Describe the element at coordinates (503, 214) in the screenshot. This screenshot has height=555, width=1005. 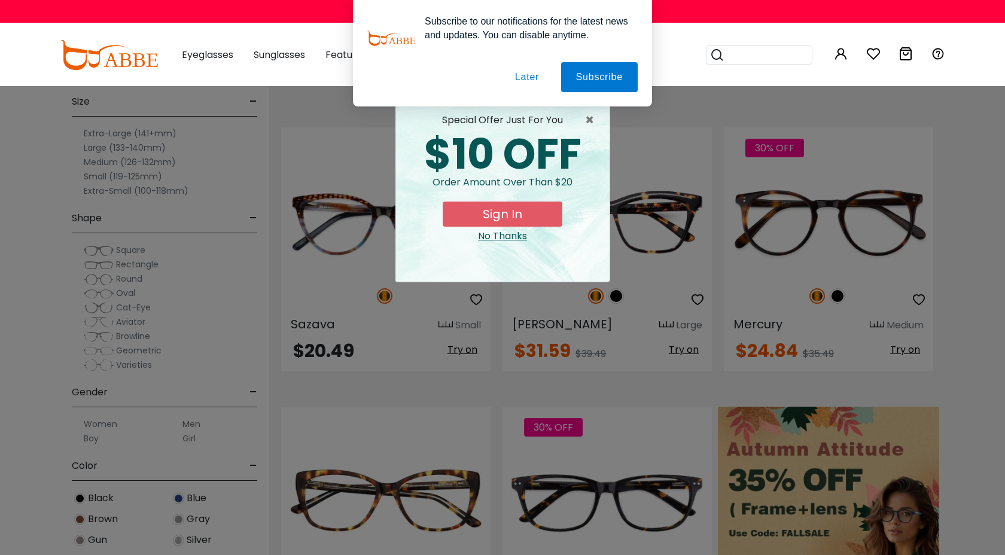
I see `button: Sign In` at that location.